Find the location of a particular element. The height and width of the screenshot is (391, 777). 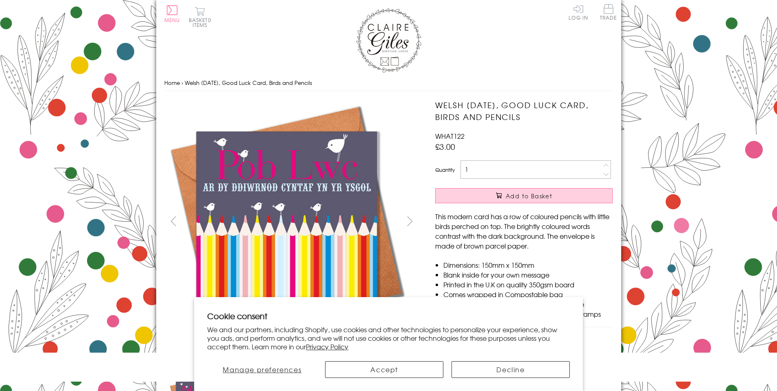

p: We and our partners, including Shopify, use cookies and other technologies to personalize your ex... is located at coordinates (388, 338).